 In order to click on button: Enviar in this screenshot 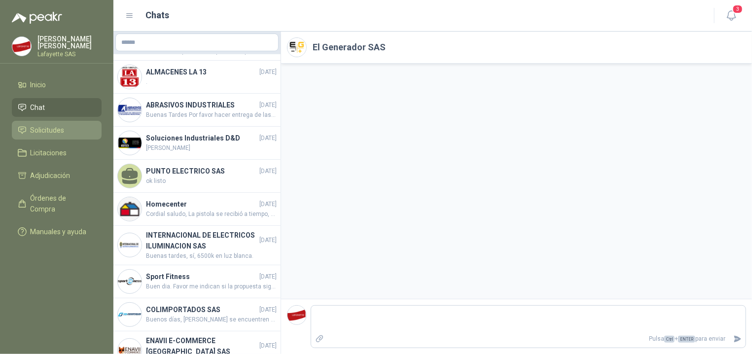, I will do `click(737, 339)`.